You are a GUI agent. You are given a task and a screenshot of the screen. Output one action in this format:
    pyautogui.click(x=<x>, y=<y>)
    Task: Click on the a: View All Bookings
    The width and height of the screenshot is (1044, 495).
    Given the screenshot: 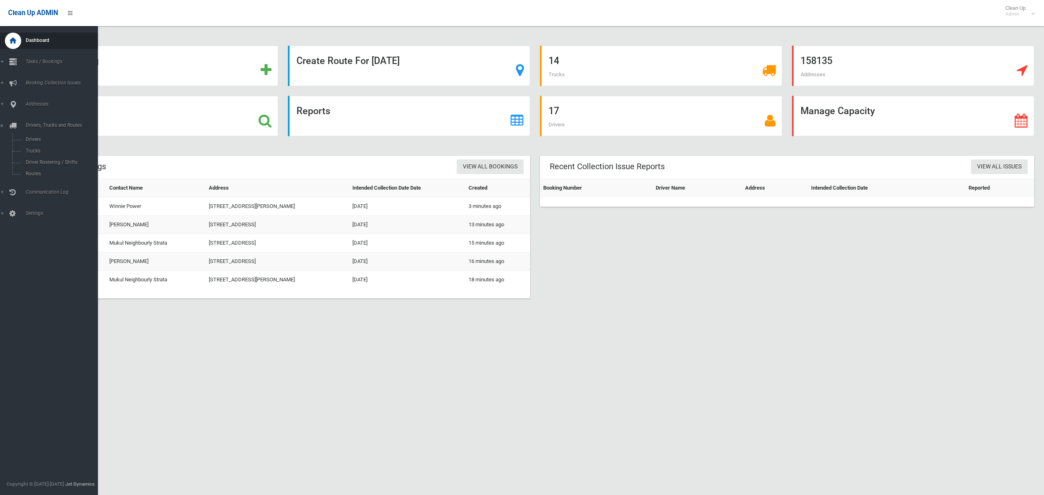 What is the action you would take?
    pyautogui.click(x=490, y=167)
    